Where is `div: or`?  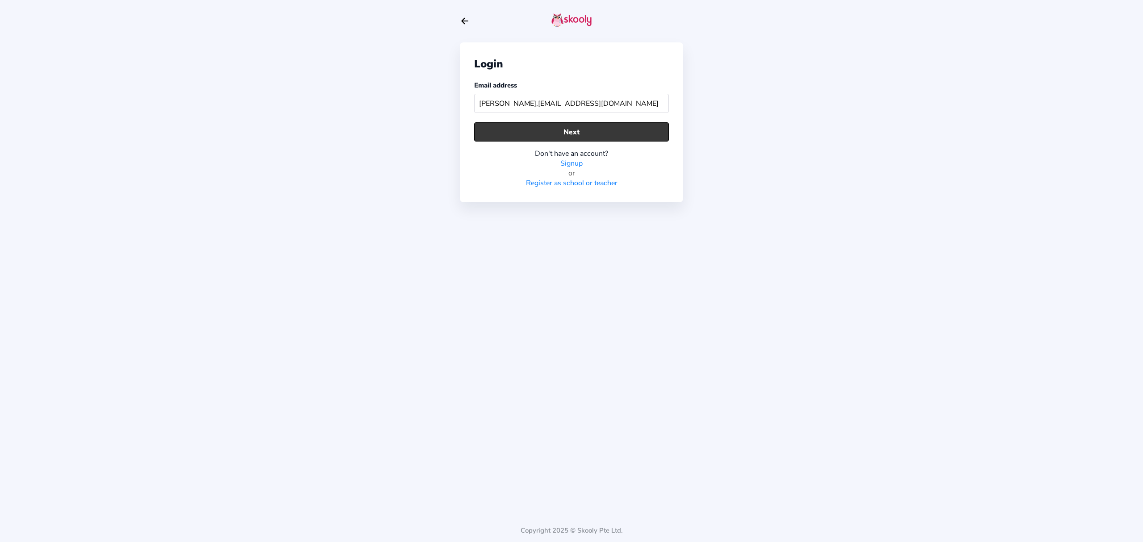
div: or is located at coordinates (571, 173).